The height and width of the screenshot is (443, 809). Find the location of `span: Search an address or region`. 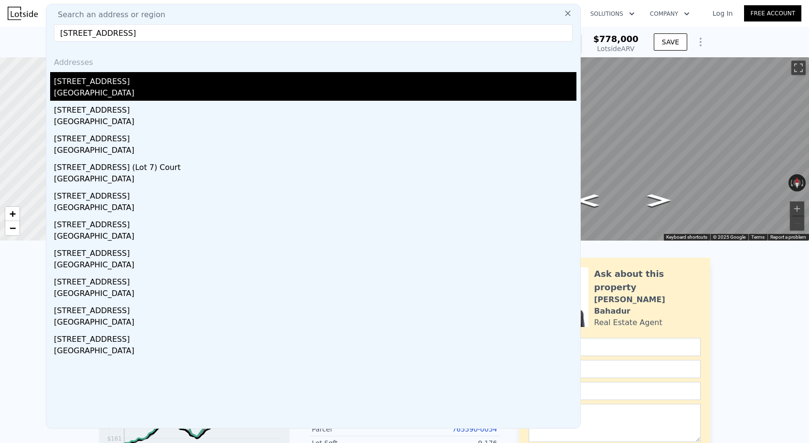

span: Search an address or region is located at coordinates (107, 15).